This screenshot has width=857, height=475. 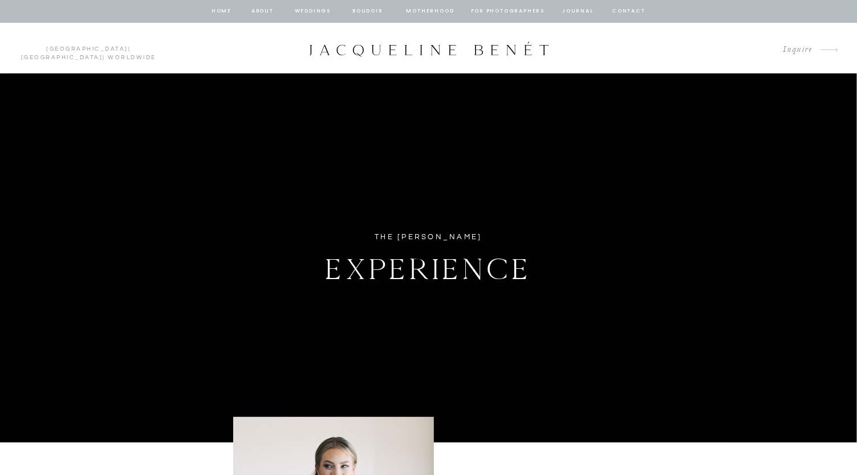 What do you see at coordinates (313, 11) in the screenshot?
I see `a: Weddings` at bounding box center [313, 11].